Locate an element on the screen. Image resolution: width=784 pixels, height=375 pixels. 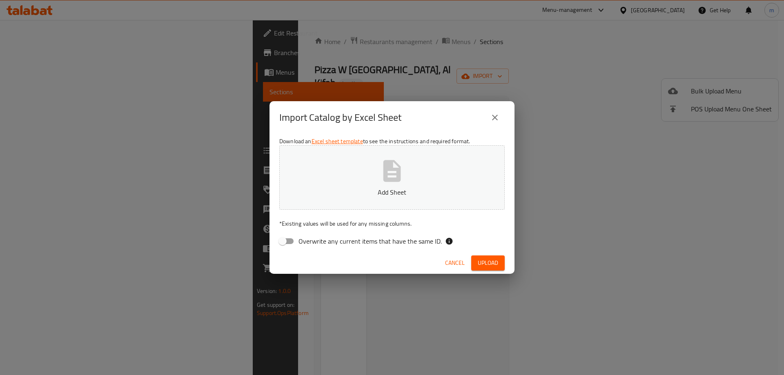
p: Existing values will be used for any missing columns. is located at coordinates (392, 224).